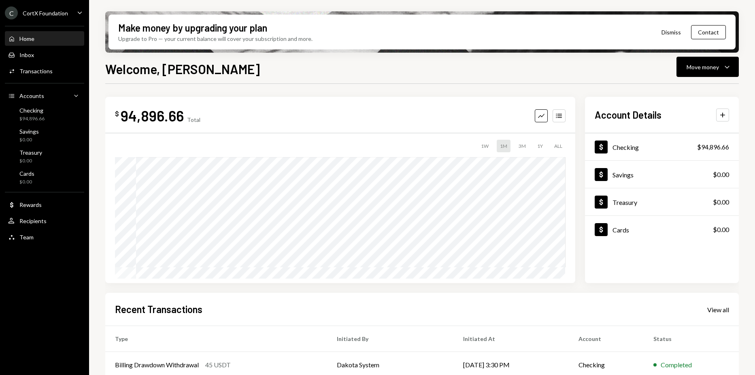  Describe the element at coordinates (718, 309) in the screenshot. I see `a: View all` at that location.